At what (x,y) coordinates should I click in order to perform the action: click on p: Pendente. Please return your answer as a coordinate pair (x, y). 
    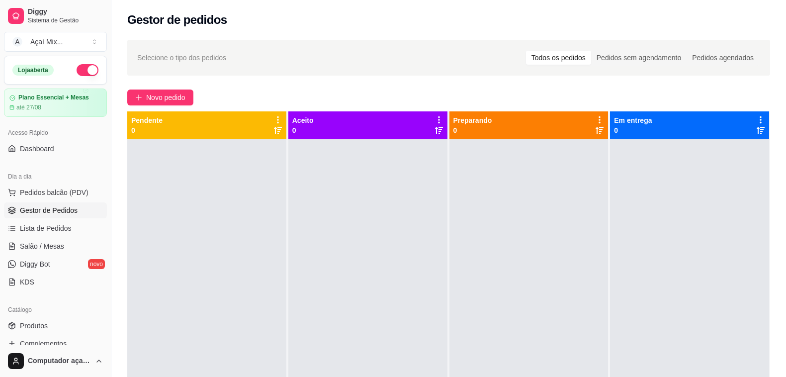
    Looking at the image, I should click on (147, 120).